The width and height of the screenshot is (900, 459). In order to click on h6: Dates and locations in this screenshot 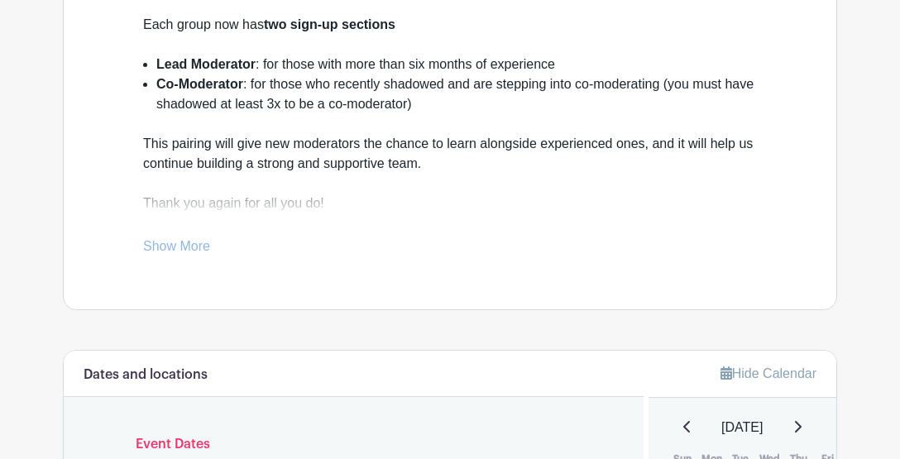, I will do `click(146, 375)`.